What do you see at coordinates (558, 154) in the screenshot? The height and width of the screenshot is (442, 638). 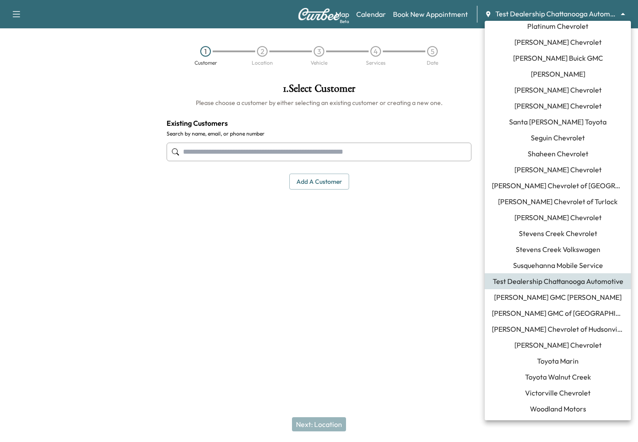 I see `span: Shaheen Chevrolet` at bounding box center [558, 154].